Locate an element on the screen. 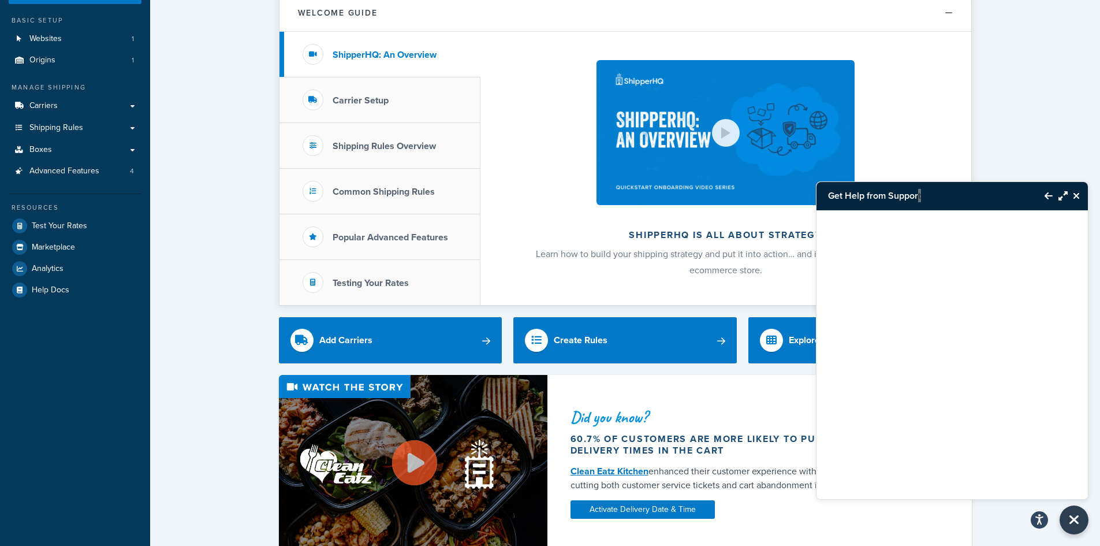 This screenshot has height=546, width=1100. a: Websites1 is located at coordinates (75, 39).